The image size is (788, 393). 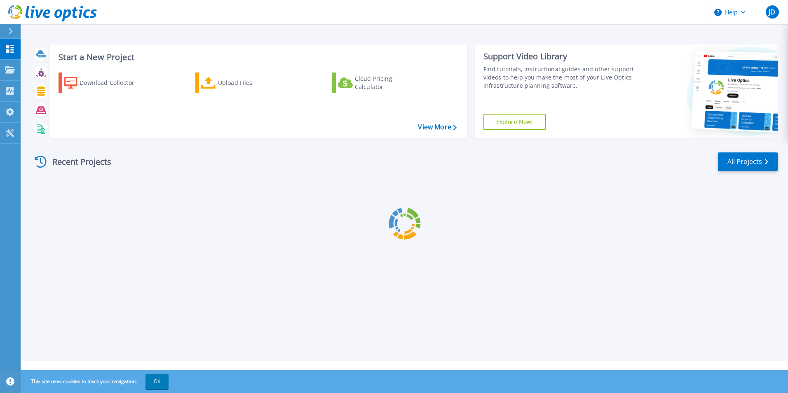 What do you see at coordinates (241, 83) in the screenshot?
I see `a: Upload Files` at bounding box center [241, 83].